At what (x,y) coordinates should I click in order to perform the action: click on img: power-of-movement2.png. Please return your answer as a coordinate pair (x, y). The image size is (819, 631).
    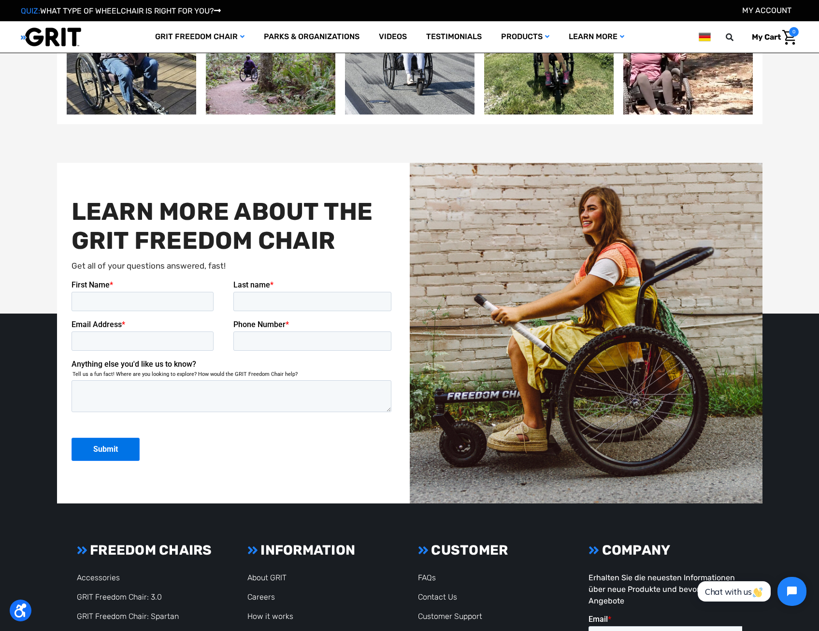
    Looking at the image, I should click on (586, 333).